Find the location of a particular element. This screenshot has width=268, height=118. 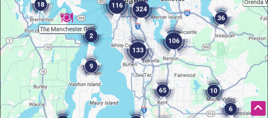

div: 133 is located at coordinates (138, 50).